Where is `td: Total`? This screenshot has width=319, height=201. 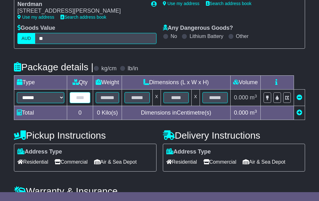
td: Total is located at coordinates (41, 113).